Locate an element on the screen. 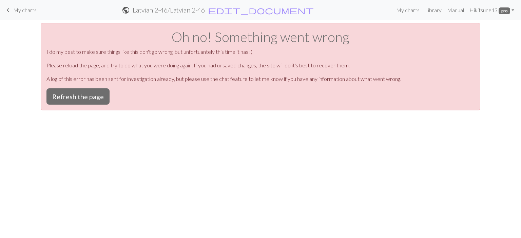  h2: Latvian 2-46 / Latvian 2-46 is located at coordinates (169, 10).